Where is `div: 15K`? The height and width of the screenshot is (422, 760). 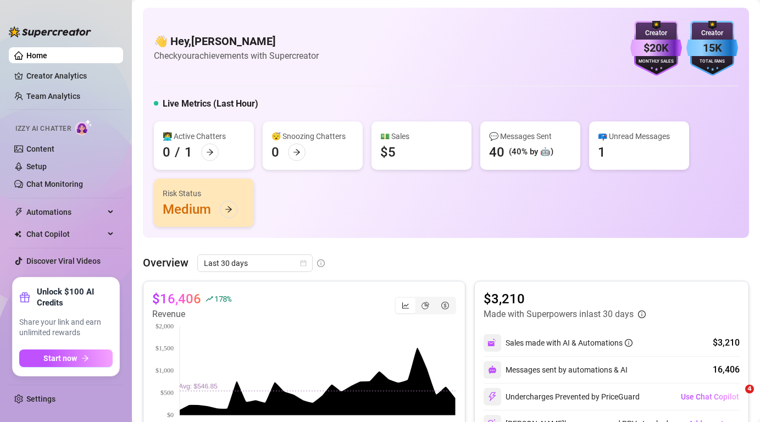 div: 15K is located at coordinates (712, 48).